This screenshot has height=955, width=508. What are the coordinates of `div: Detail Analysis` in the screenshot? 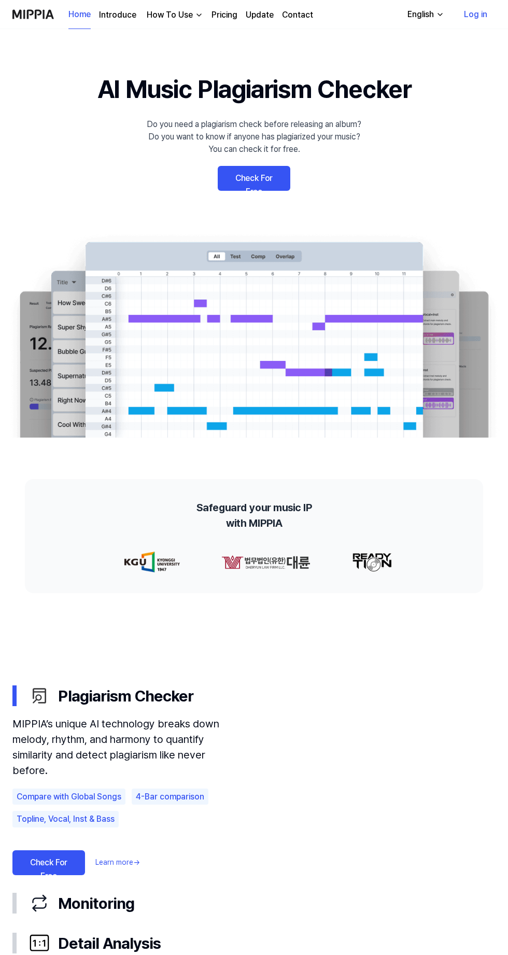 It's located at (262, 943).